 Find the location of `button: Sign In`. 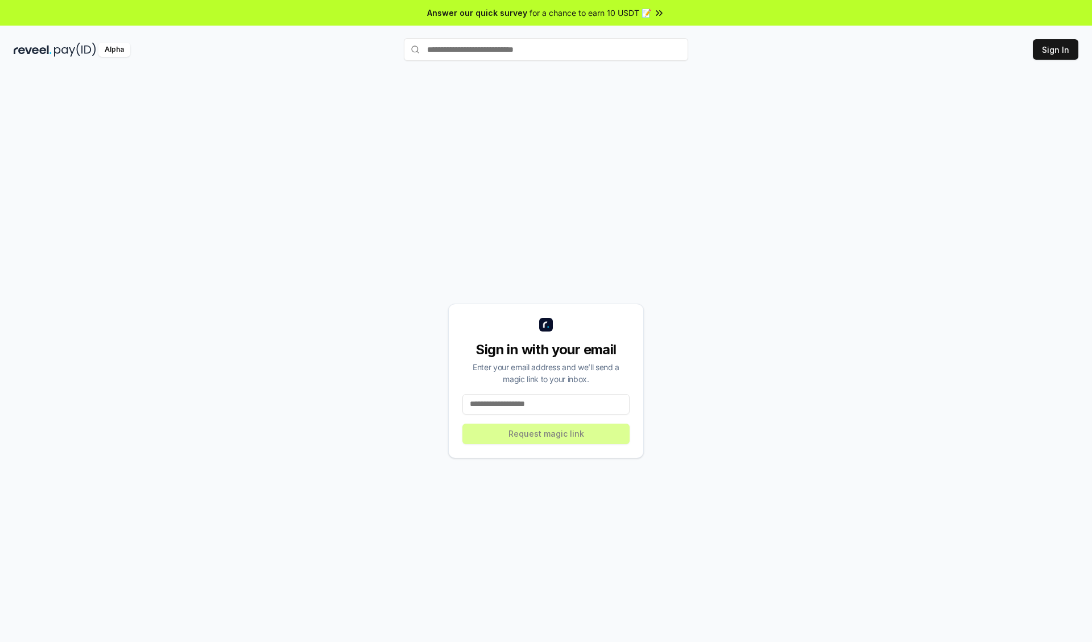

button: Sign In is located at coordinates (1056, 49).